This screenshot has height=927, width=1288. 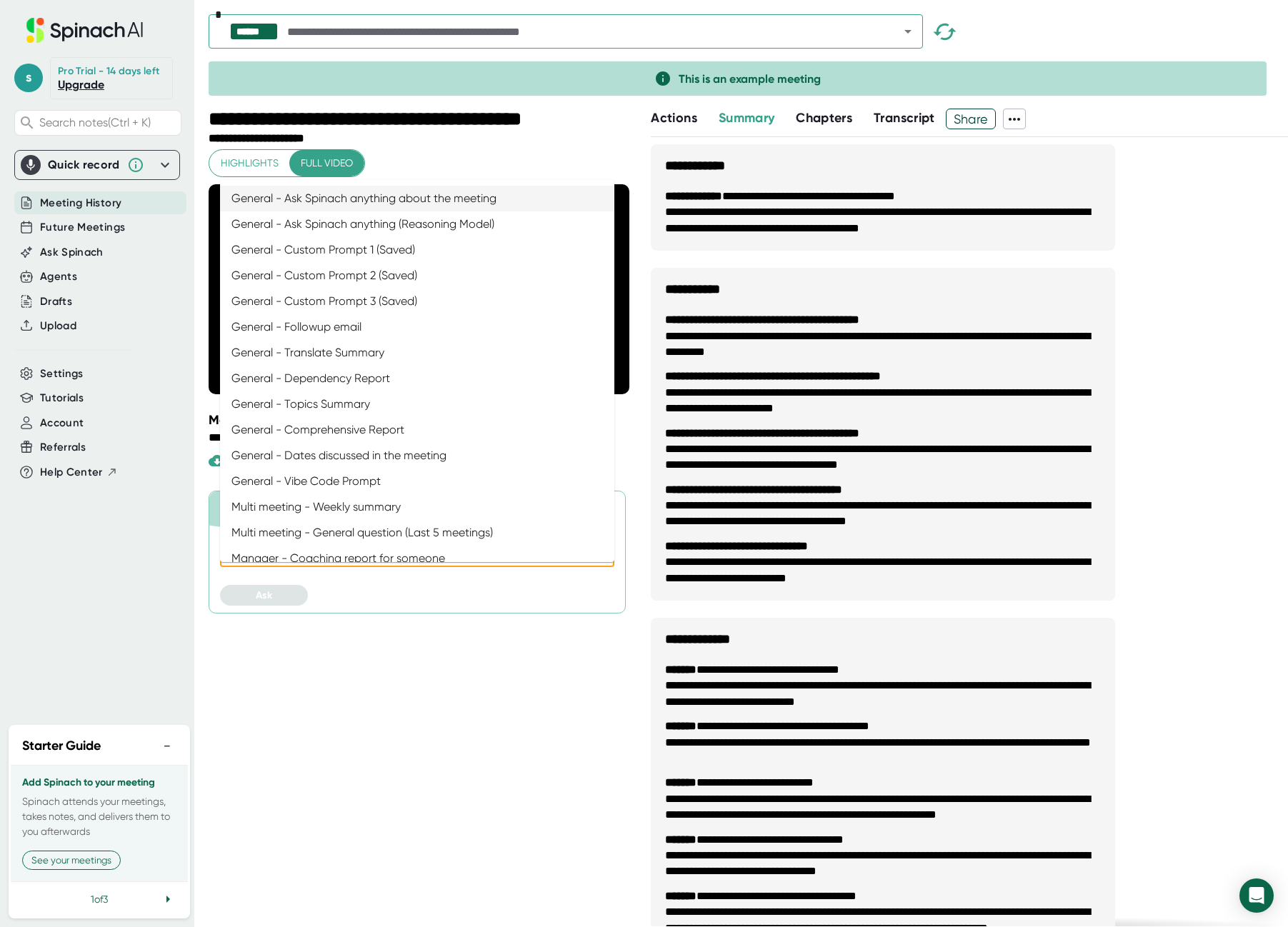 What do you see at coordinates (61, 745) in the screenshot?
I see `h2: Starter Guide` at bounding box center [61, 745].